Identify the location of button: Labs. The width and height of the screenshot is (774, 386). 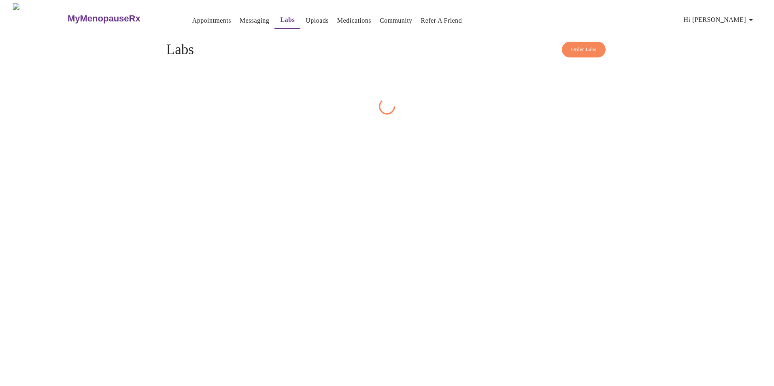
(287, 20).